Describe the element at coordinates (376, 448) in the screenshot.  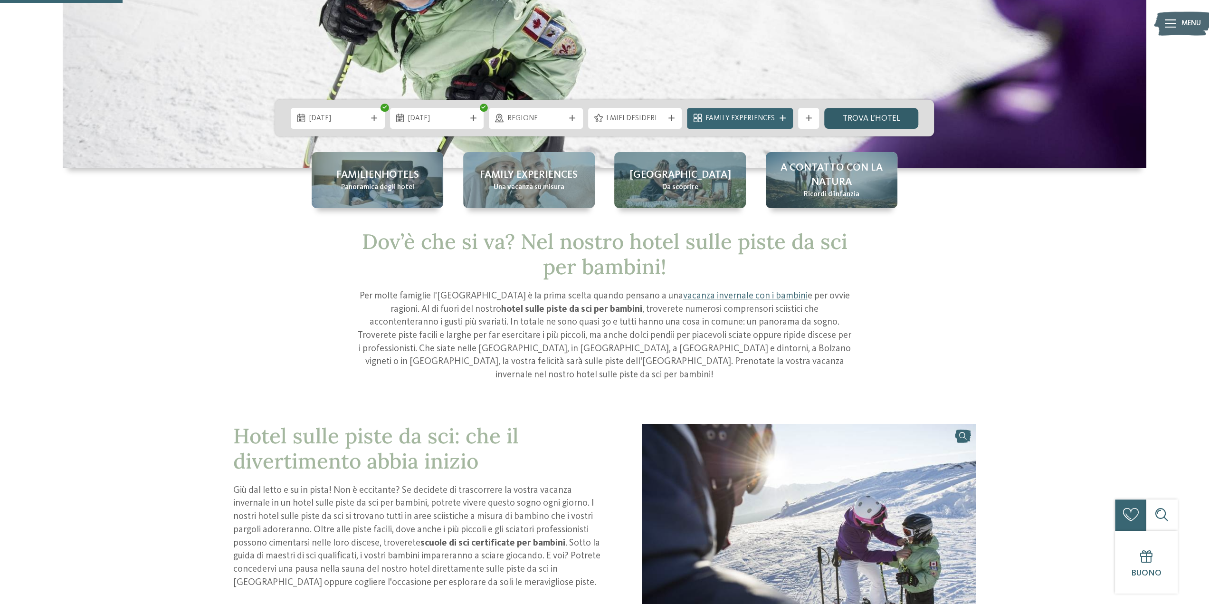
I see `span: Hotel sulle piste da sci: che il divertimento abbia inizio` at that location.